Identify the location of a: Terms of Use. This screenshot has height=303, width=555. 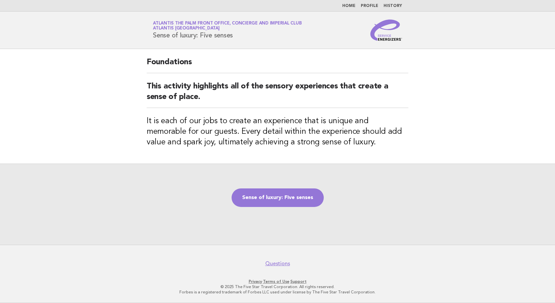
(276, 281).